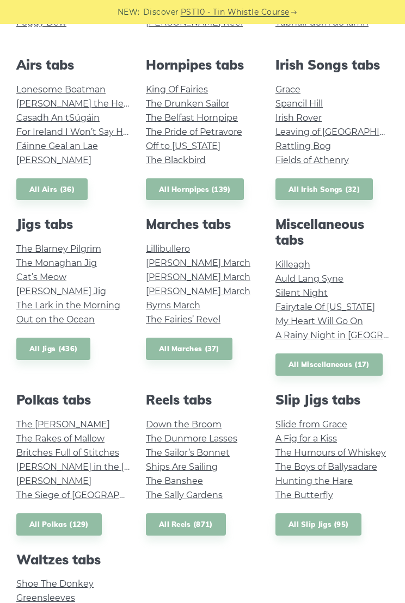 The height and width of the screenshot is (603, 405). Describe the element at coordinates (332, 400) in the screenshot. I see `h2: Slip Jigs tabs` at that location.